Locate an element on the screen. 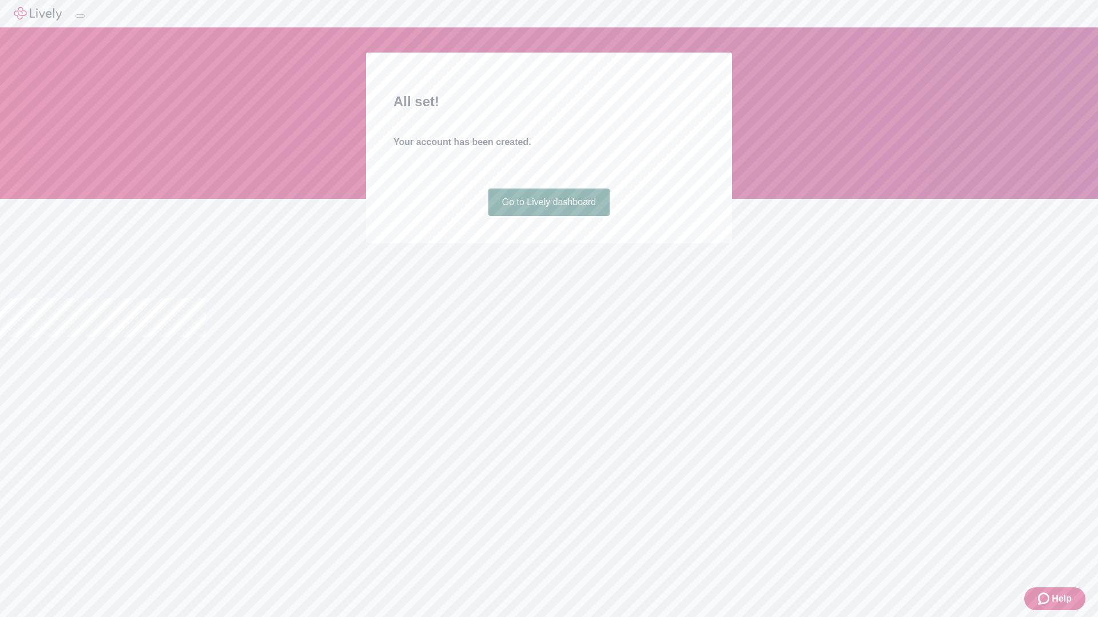 This screenshot has height=617, width=1098. h4: Your account has been created. is located at coordinates (549, 142).